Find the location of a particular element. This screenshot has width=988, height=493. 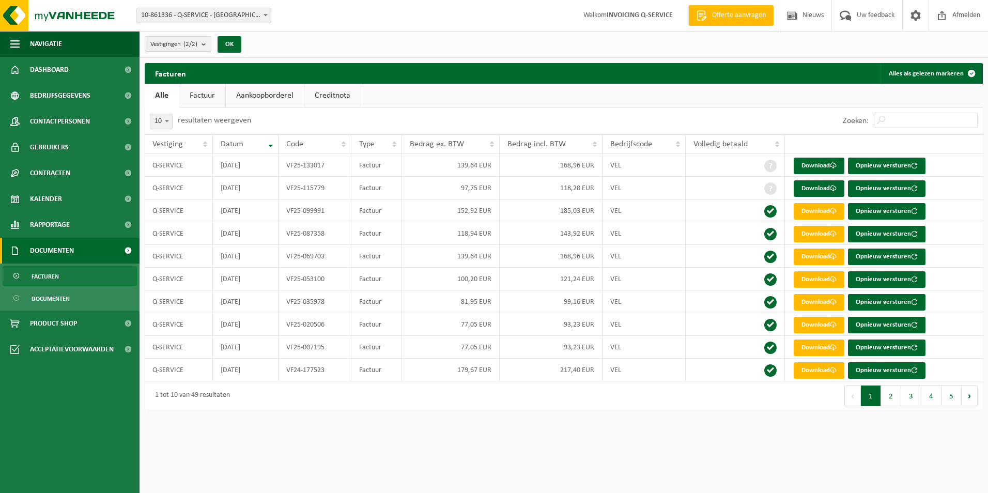

span: Bedrag incl. BTW is located at coordinates (536, 144).